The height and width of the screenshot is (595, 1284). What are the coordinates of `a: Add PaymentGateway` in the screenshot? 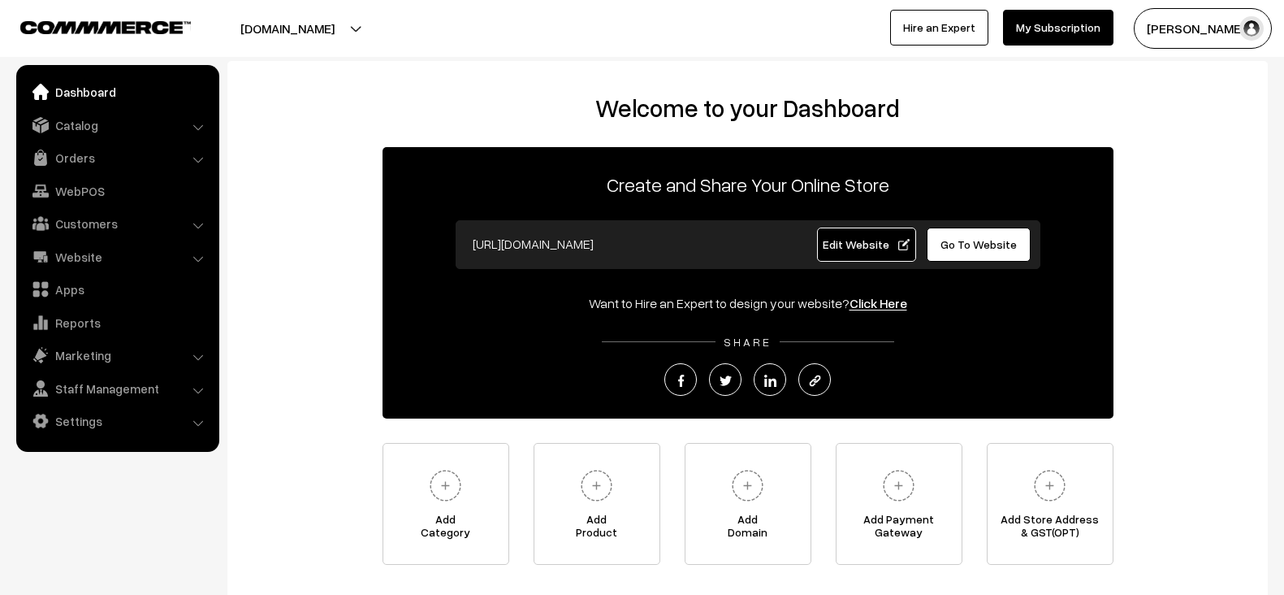 It's located at (899, 504).